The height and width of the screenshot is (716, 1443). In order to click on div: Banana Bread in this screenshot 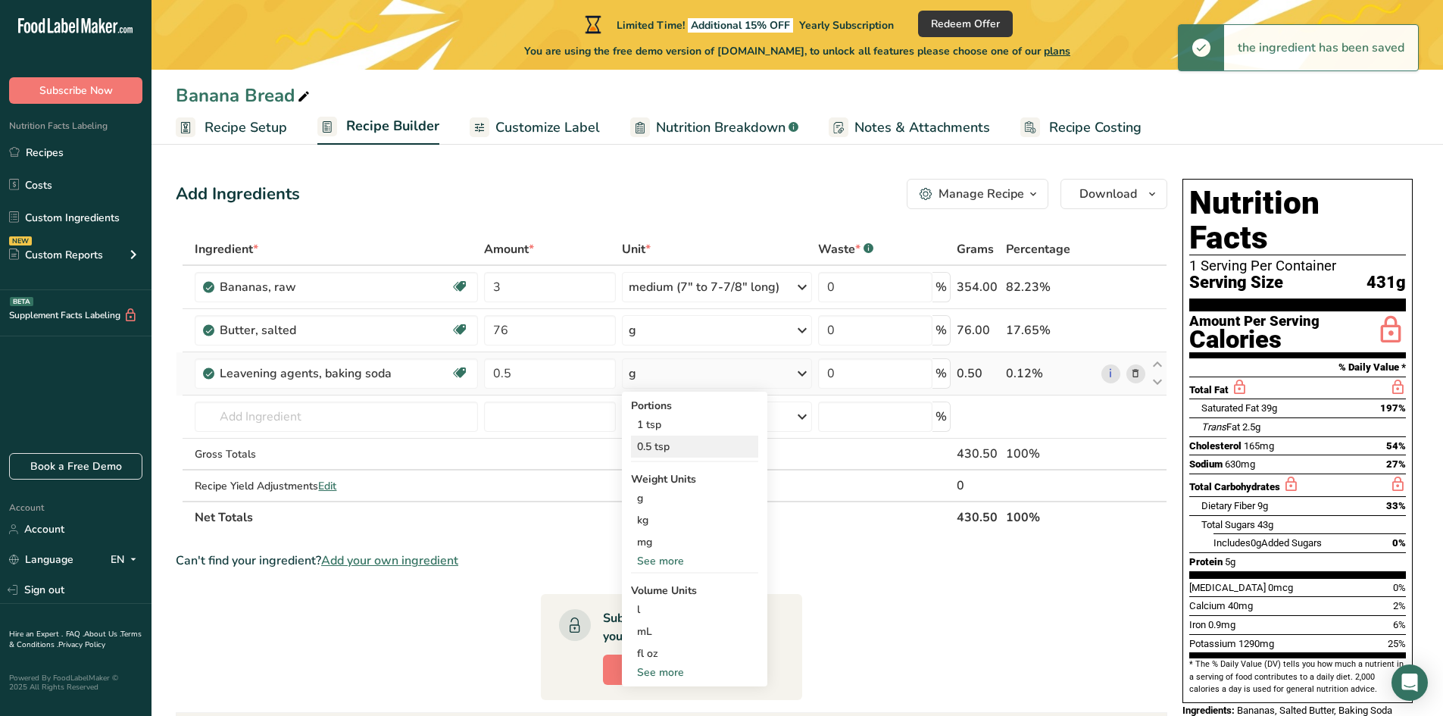, I will do `click(244, 95)`.